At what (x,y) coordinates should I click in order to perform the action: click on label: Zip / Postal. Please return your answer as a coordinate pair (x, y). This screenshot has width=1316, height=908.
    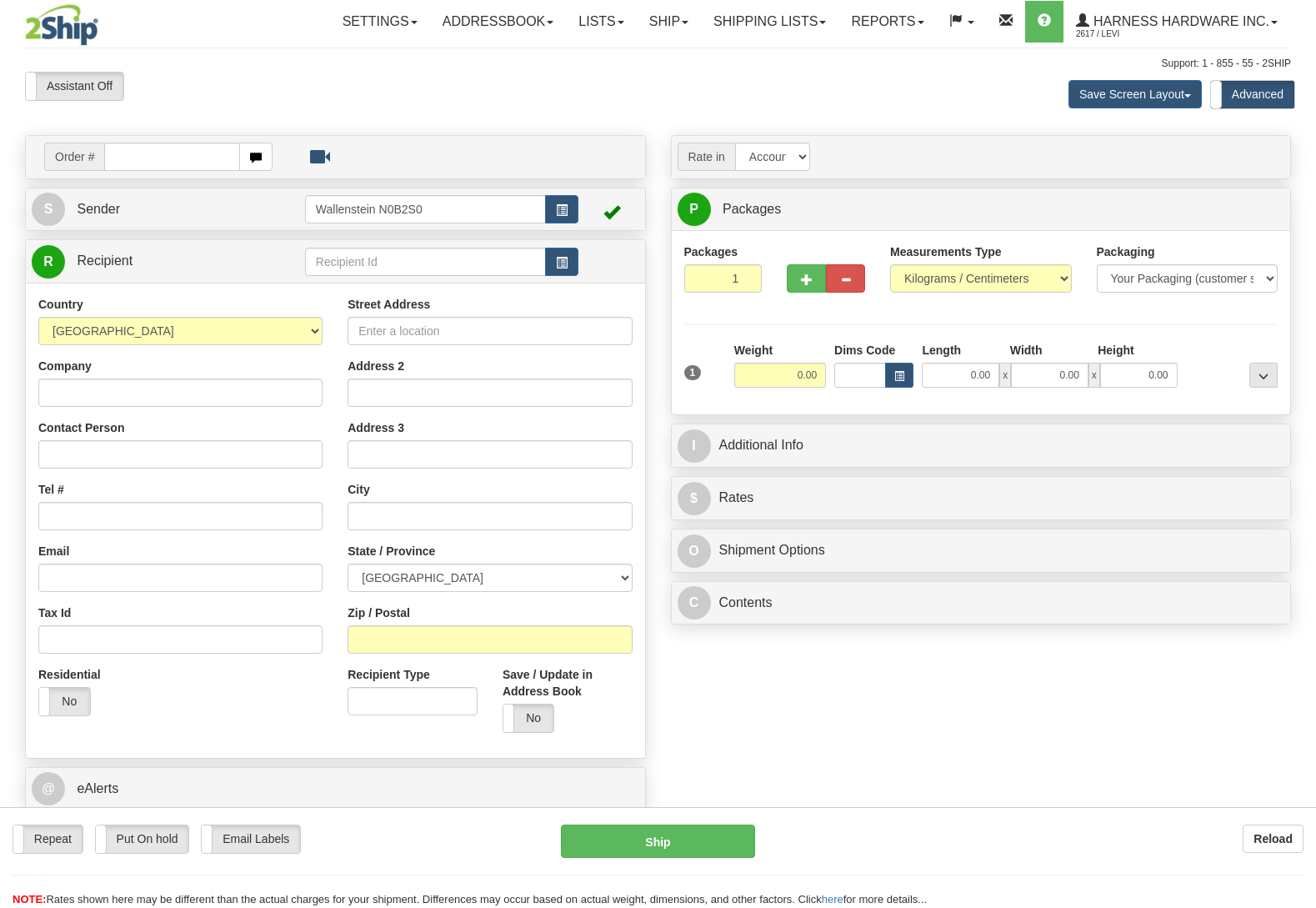
    Looking at the image, I should click on (378, 612).